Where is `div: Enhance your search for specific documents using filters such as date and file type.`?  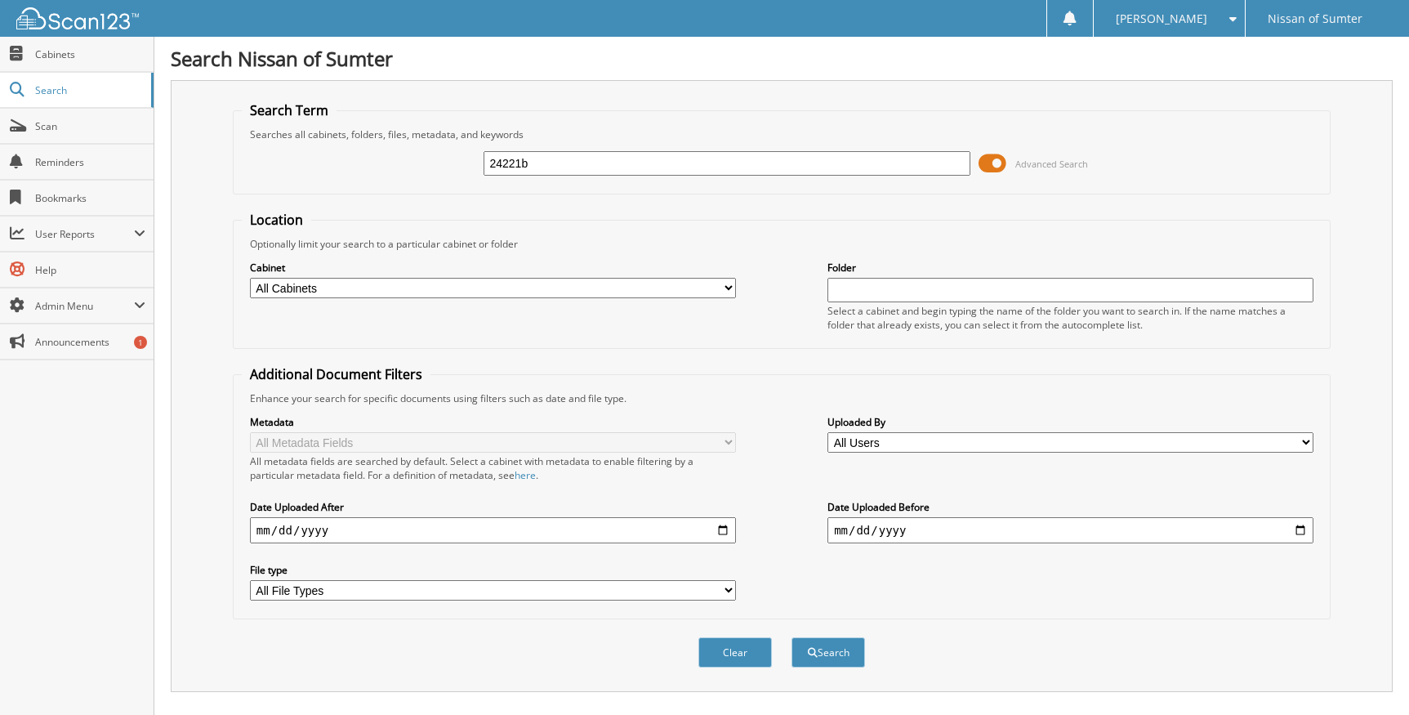 div: Enhance your search for specific documents using filters such as date and file type. is located at coordinates (782, 398).